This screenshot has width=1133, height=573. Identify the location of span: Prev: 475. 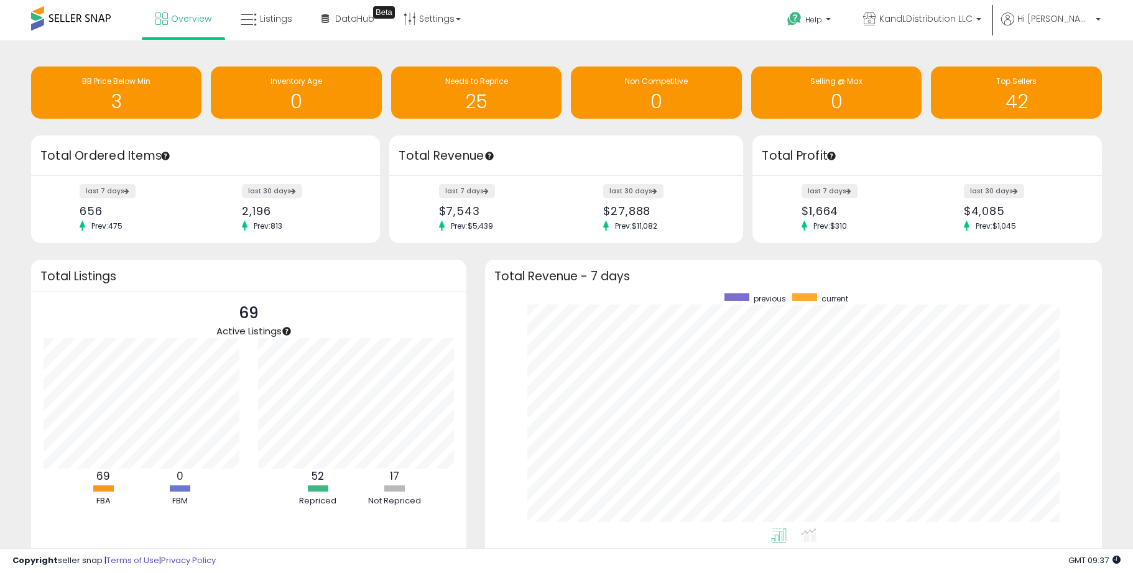
(107, 226).